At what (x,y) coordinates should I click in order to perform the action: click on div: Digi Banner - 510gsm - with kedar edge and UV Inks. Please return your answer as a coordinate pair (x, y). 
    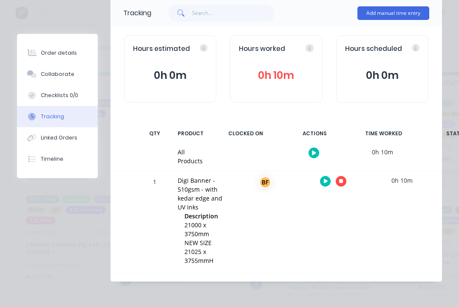
    Looking at the image, I should click on (200, 194).